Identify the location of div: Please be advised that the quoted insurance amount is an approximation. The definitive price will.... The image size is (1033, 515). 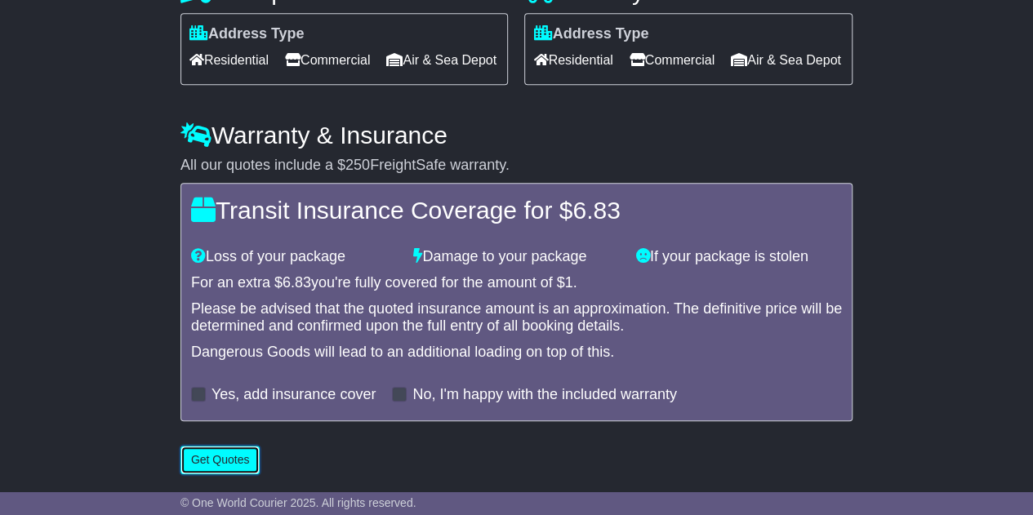
(516, 318).